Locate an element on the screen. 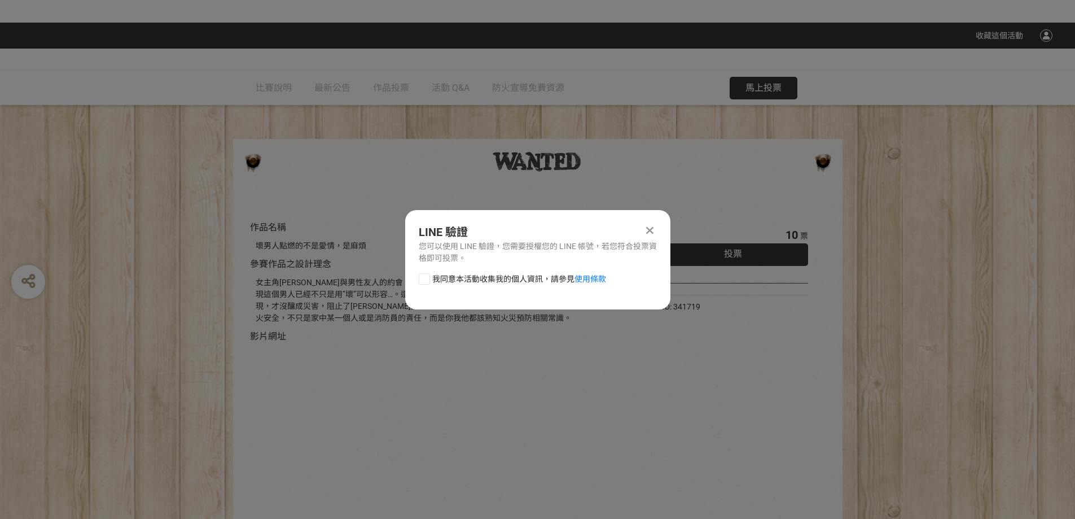 This screenshot has height=519, width=1075. span: SID: 341719 is located at coordinates (679, 306).